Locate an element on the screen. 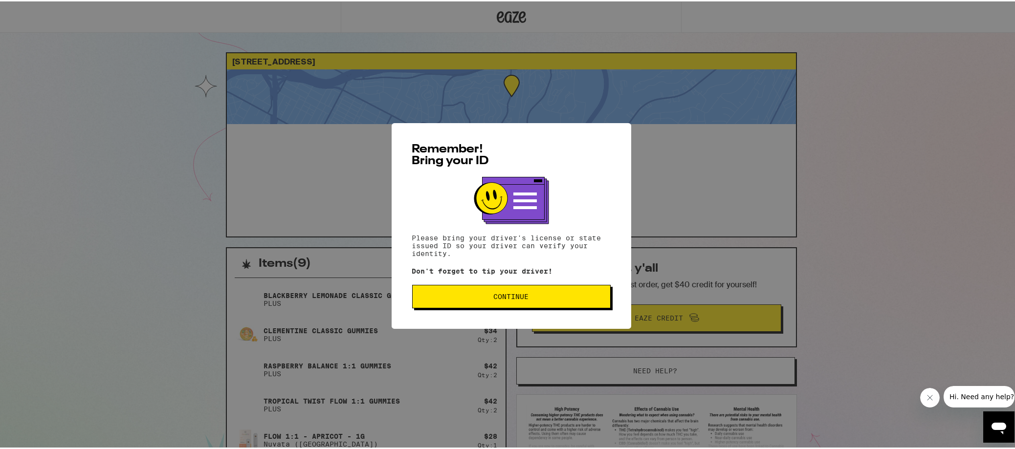  p: Don't forget to tip your driver! is located at coordinates (511, 270).